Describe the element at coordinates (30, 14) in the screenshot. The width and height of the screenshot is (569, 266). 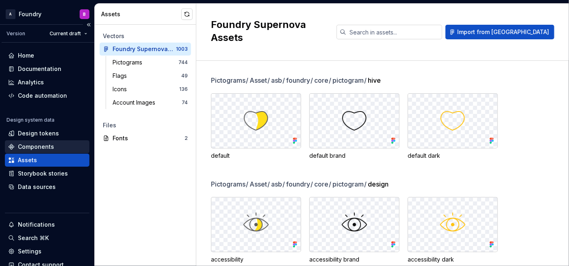
I see `div: Foundry` at that location.